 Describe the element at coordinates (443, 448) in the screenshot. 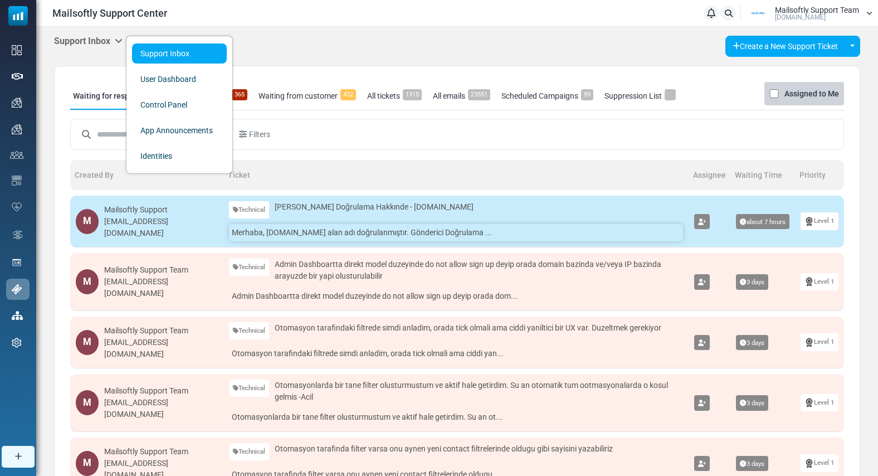

I see `span: Otomasyon tarafinda filter varsa onu aynen yeni contact filtrelerinde oldugu gibi sayisini yazabi...` at that location.